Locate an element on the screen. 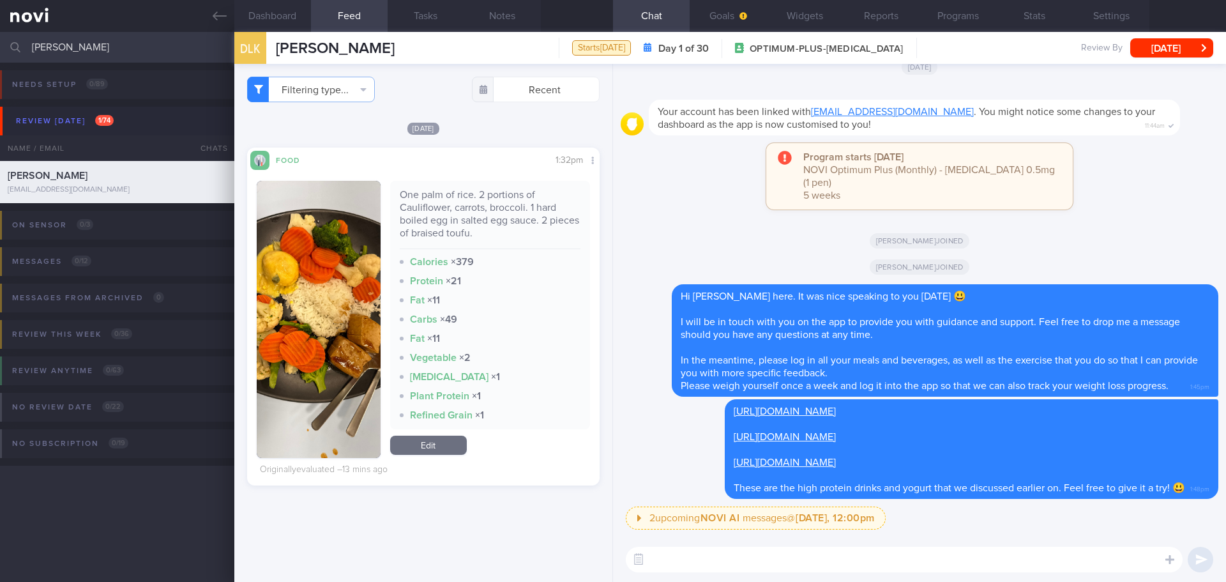 This screenshot has width=1226, height=582. span: I will be in touch with you on the app to provide you with guidance and support. Feel free to dro... is located at coordinates (930, 328).